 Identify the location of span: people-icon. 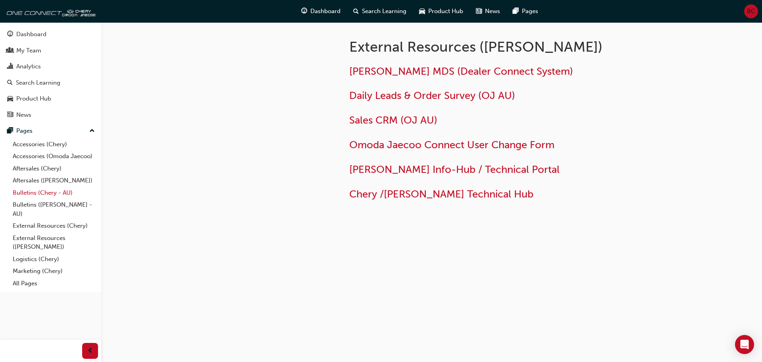
(10, 51).